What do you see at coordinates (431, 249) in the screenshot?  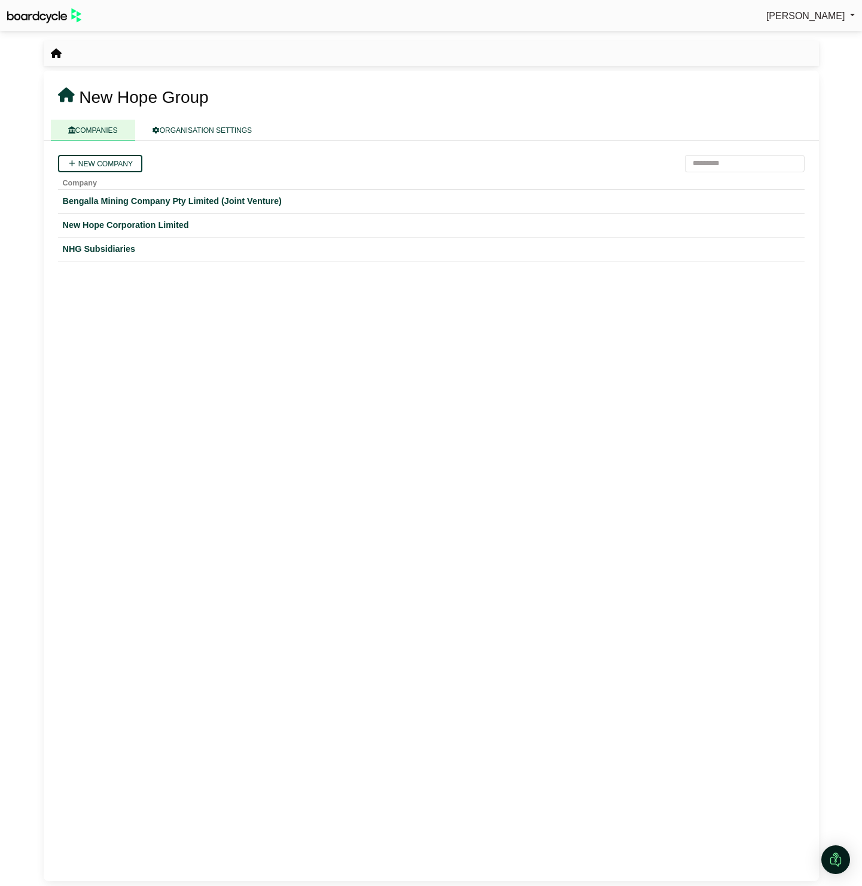 I see `a: NHG Subsidiaries` at bounding box center [431, 249].